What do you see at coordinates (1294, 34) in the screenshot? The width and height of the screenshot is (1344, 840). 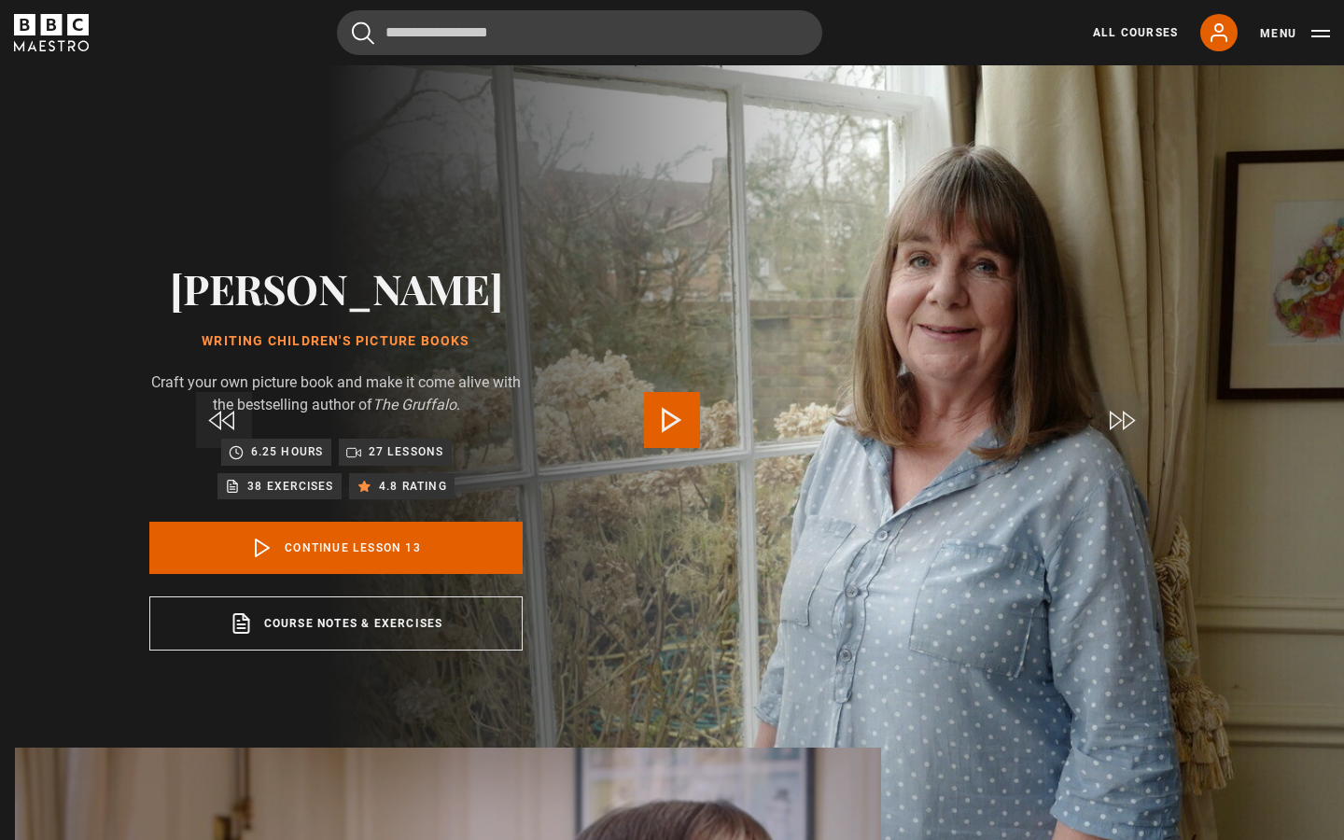 I see `button: Toggle navigation` at bounding box center [1294, 34].